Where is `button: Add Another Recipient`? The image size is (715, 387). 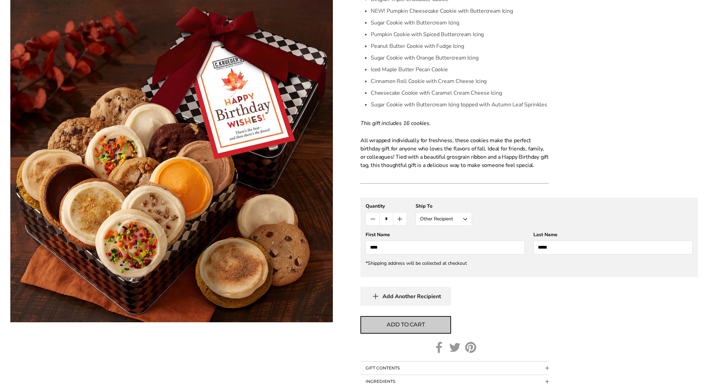
button: Add Another Recipient is located at coordinates (405, 296).